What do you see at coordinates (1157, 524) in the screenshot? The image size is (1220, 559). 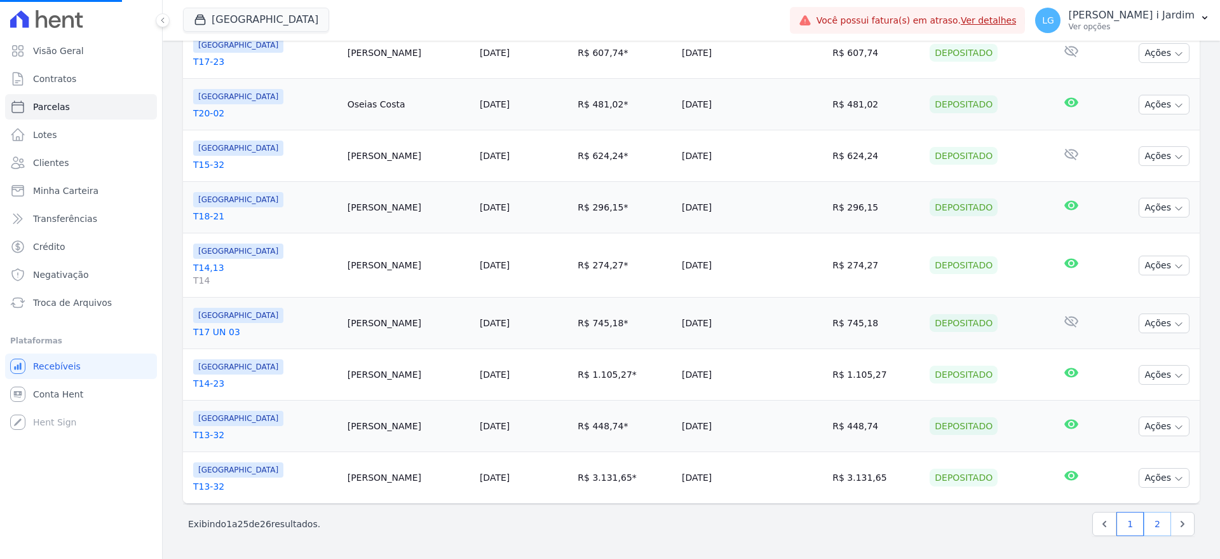 I see `a: 2` at bounding box center [1157, 524].